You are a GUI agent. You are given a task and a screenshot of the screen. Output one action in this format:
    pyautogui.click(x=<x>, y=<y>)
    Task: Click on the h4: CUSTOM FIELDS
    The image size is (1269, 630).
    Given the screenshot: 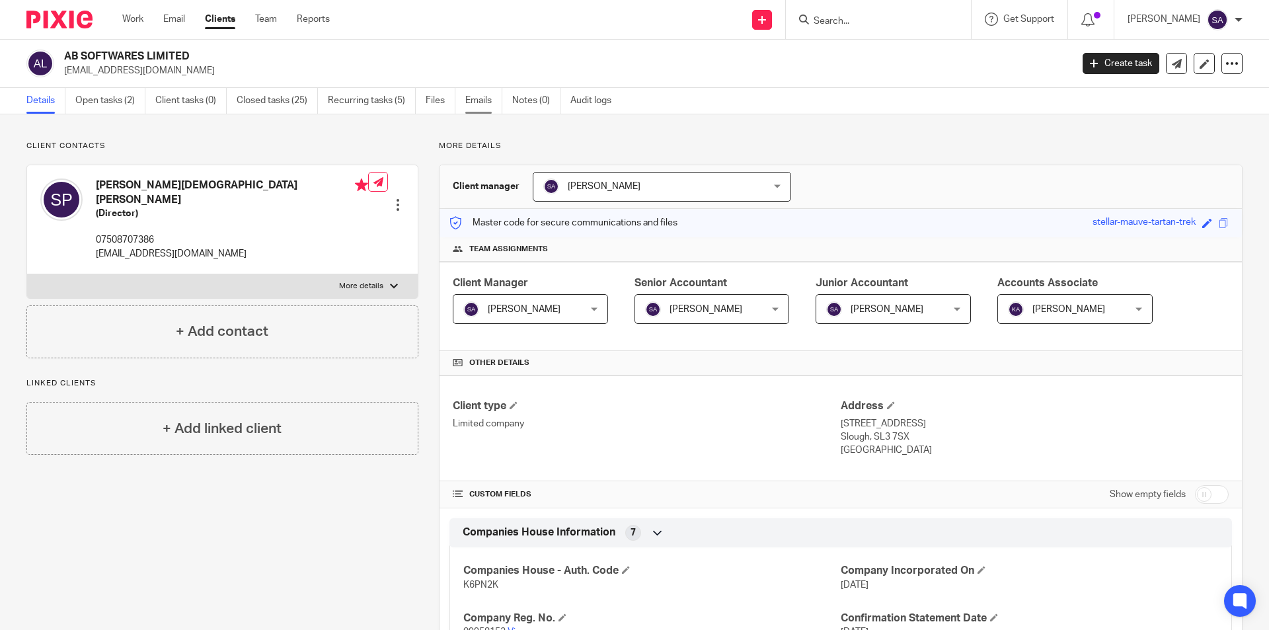 What is the action you would take?
    pyautogui.click(x=647, y=495)
    